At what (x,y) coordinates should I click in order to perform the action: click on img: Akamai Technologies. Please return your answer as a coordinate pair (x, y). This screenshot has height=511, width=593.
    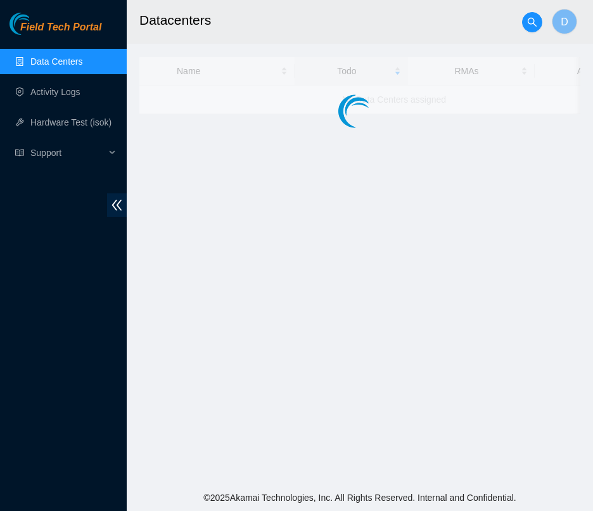
    Looking at the image, I should click on (37, 23).